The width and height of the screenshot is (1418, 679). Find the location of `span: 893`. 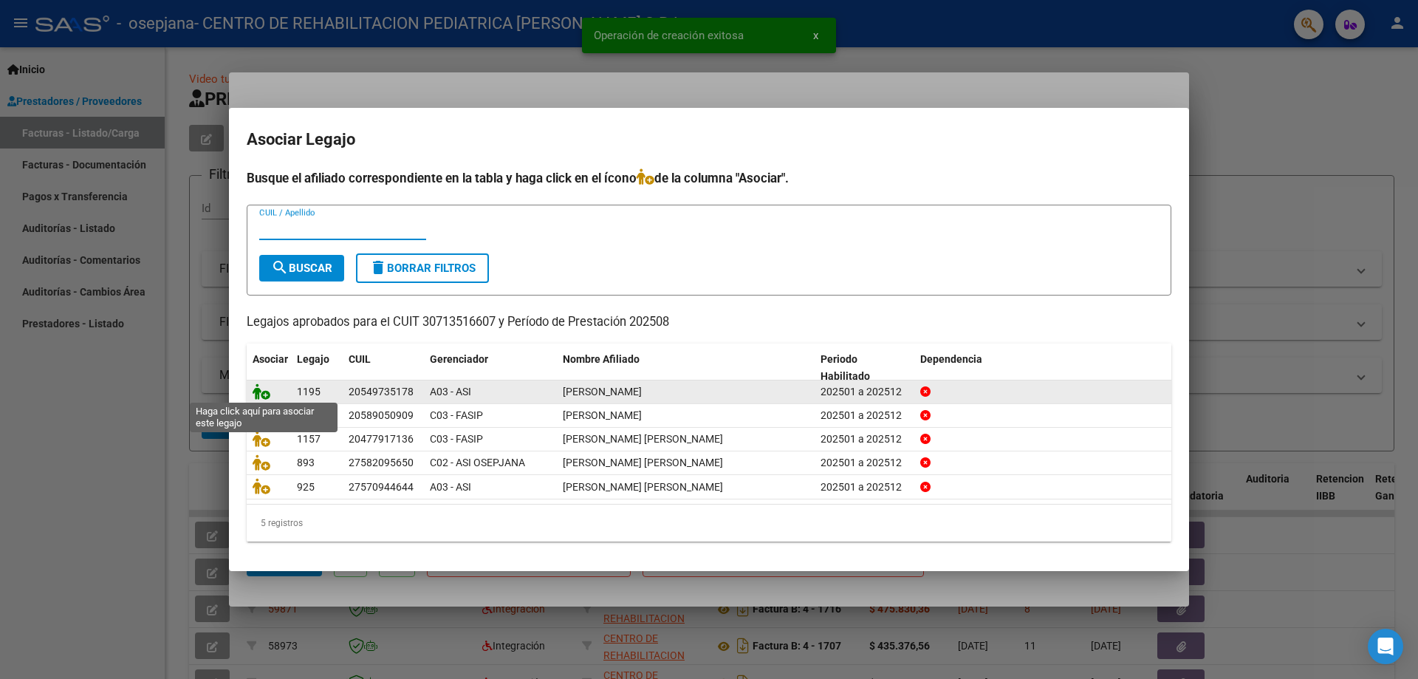

span: 893 is located at coordinates (306, 462).